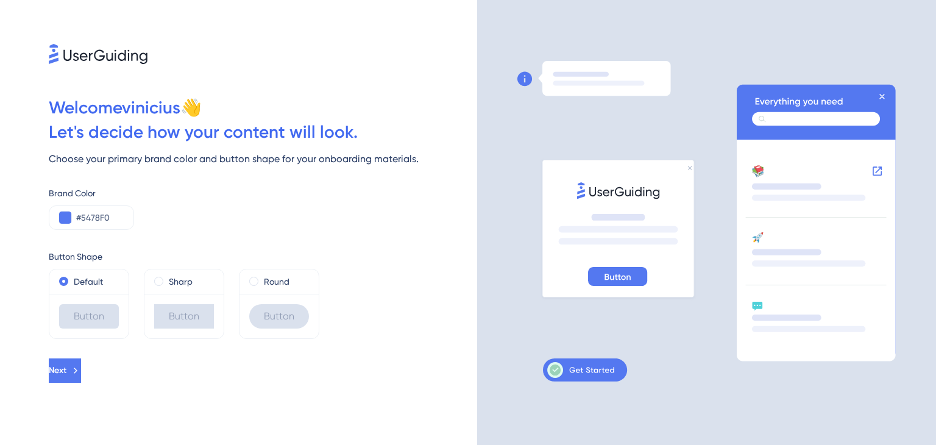 The height and width of the screenshot is (445, 936). Describe the element at coordinates (180, 281) in the screenshot. I see `label: Sharp` at that location.